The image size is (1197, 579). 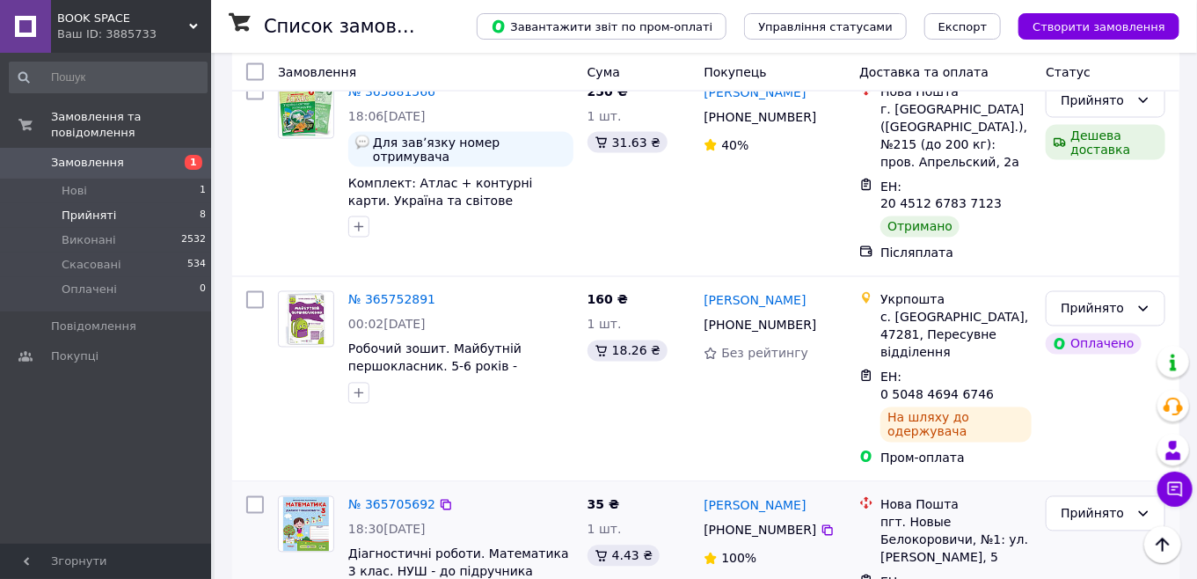 I want to click on button: Наверх, so click(x=1163, y=544).